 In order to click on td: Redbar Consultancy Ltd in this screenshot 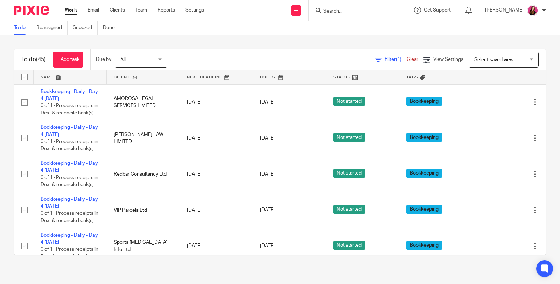, I will do `click(143, 174)`.